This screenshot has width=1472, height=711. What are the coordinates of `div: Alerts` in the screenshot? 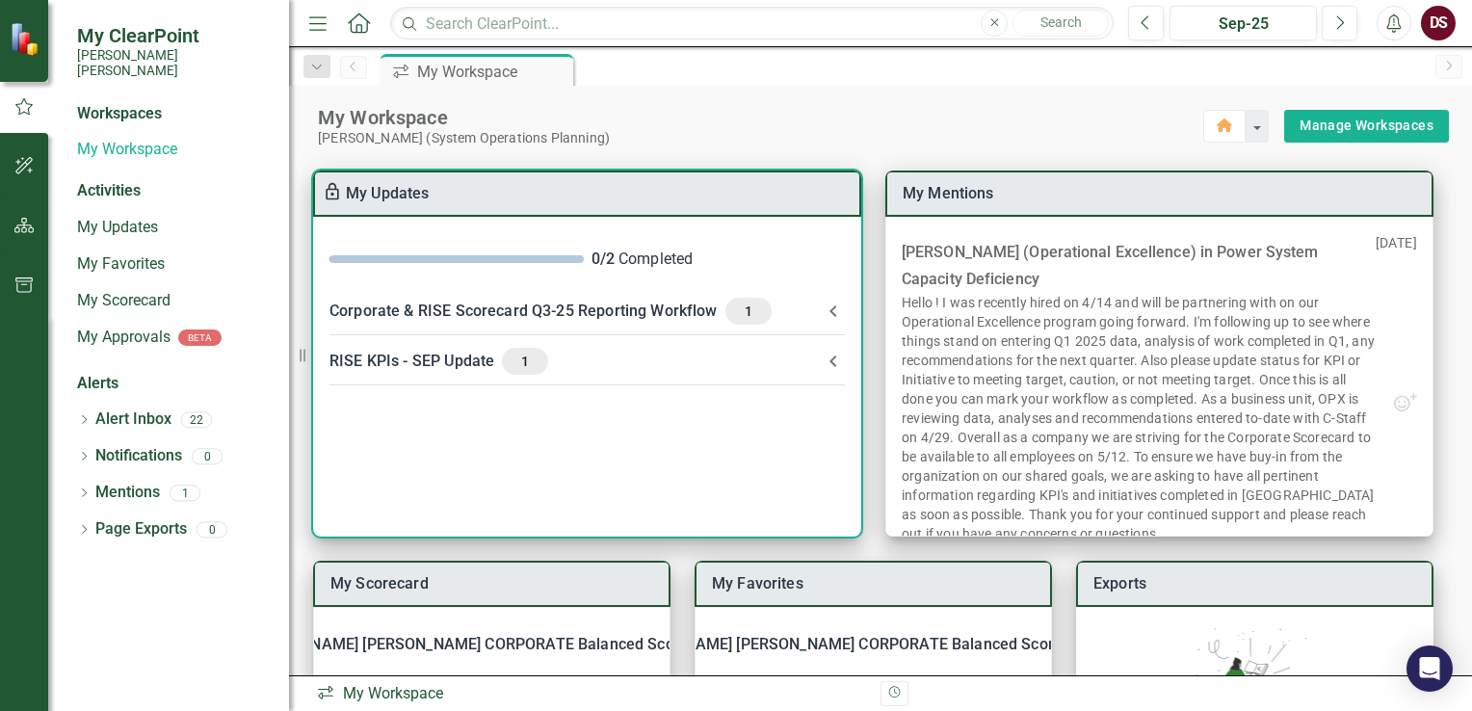 It's located at (173, 383).